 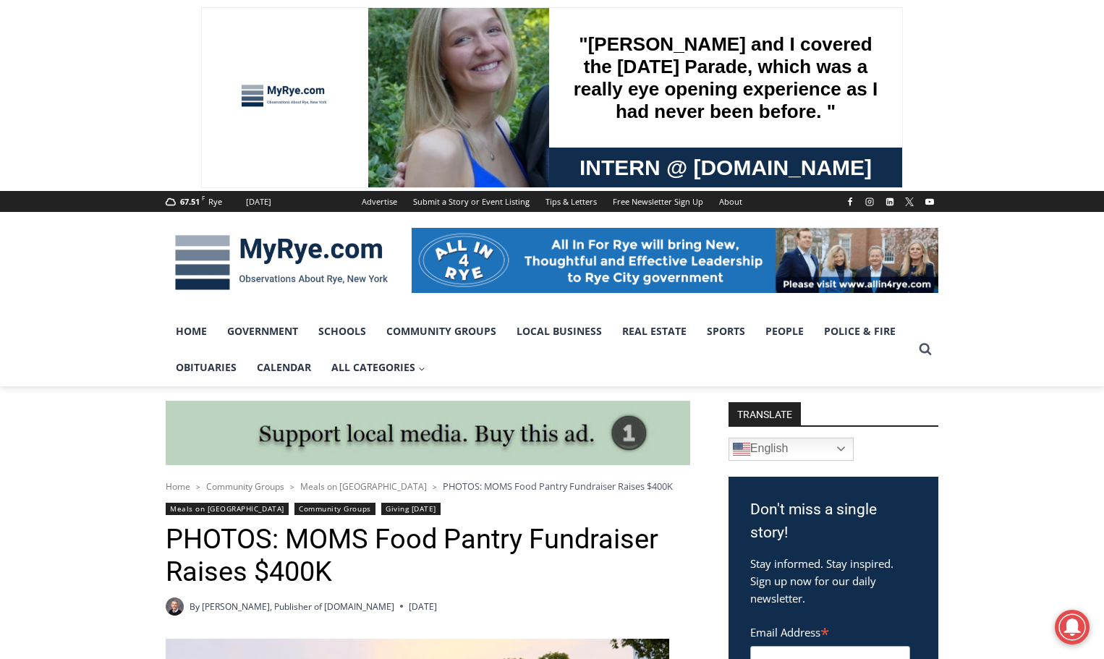 What do you see at coordinates (428, 486) in the screenshot?
I see `nav: Breadcrumbs` at bounding box center [428, 486].